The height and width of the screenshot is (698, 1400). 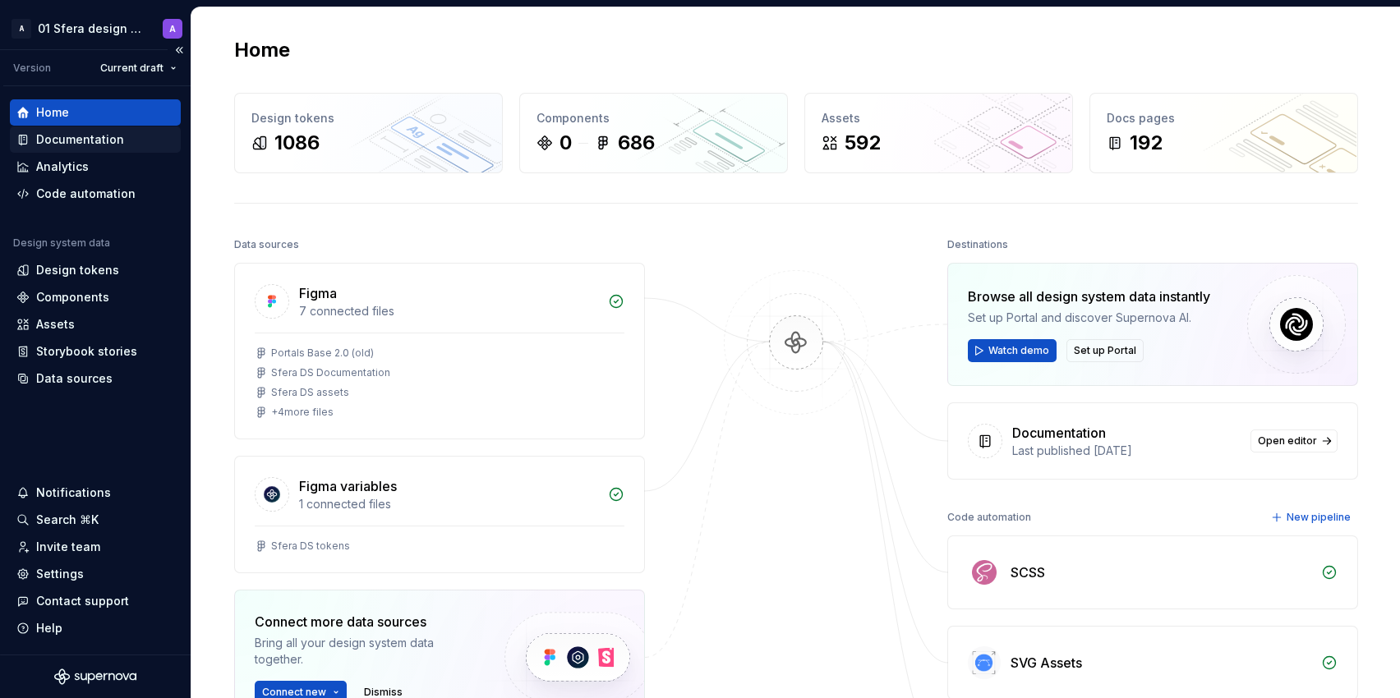 I want to click on a: Components0686, so click(x=653, y=133).